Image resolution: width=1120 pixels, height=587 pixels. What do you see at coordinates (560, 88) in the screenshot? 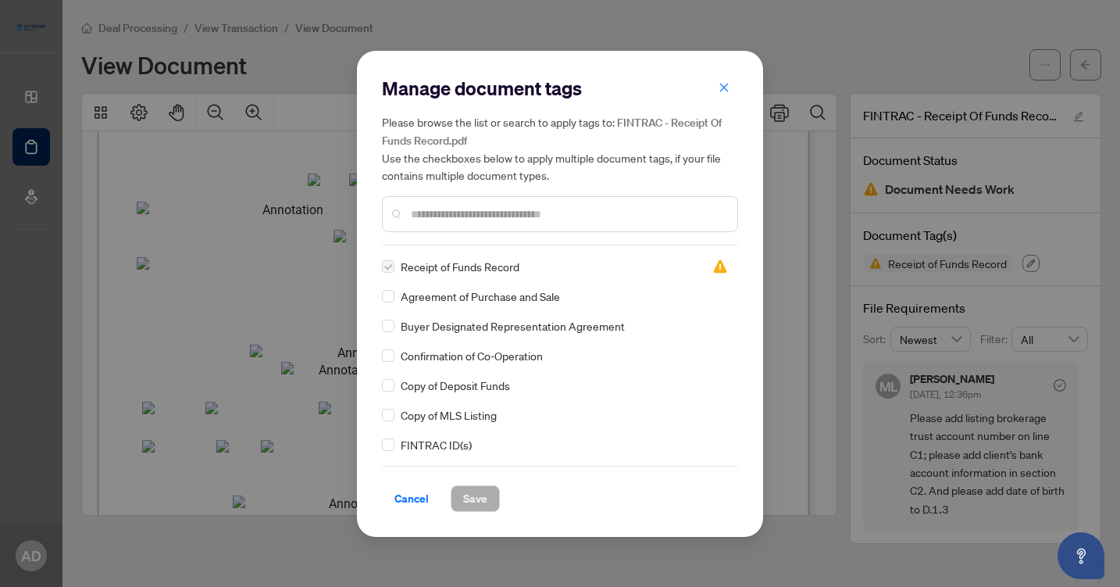
I see `h2: Manage document tags` at bounding box center [560, 88].